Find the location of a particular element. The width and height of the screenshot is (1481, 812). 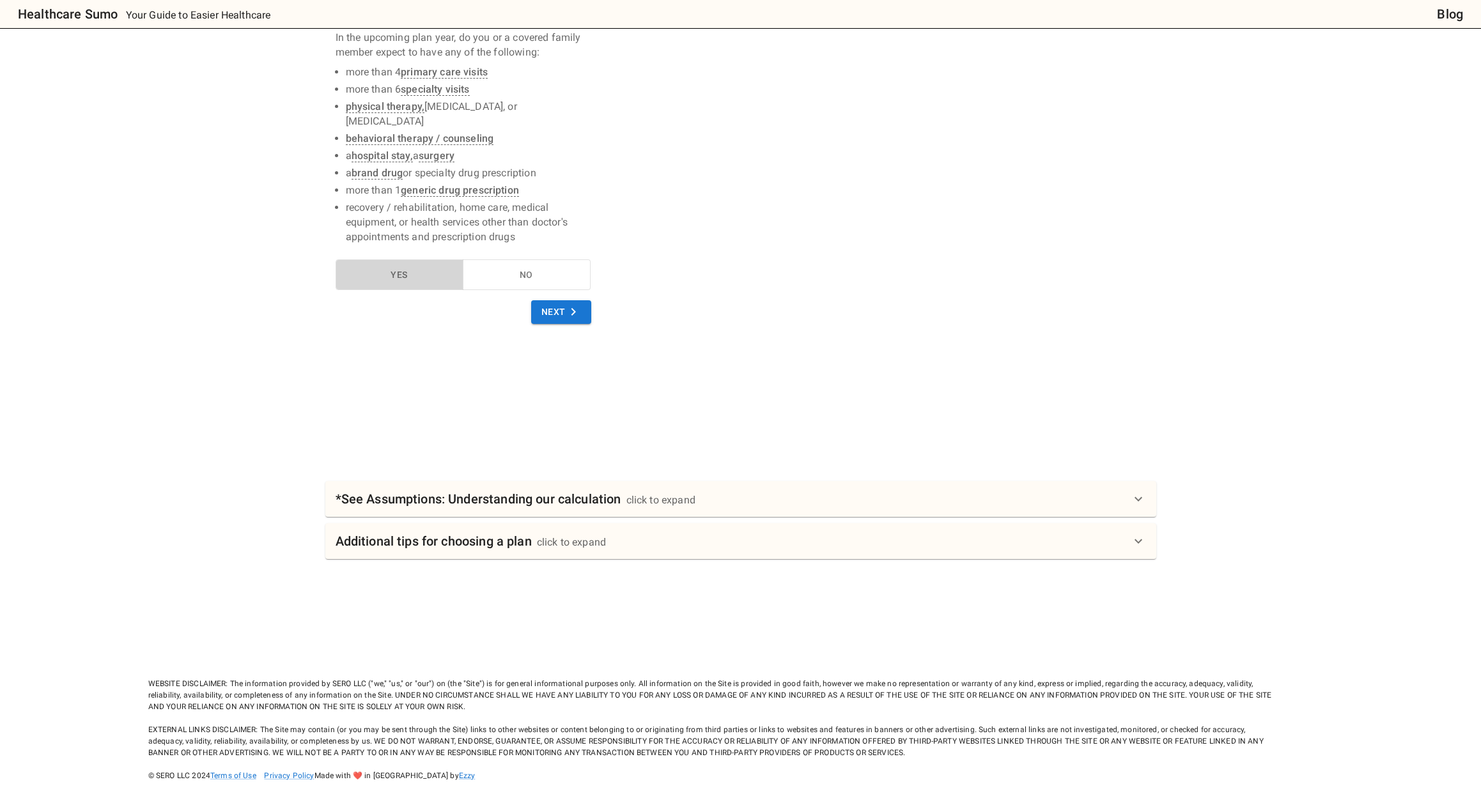

a: Blog is located at coordinates (1449, 14).